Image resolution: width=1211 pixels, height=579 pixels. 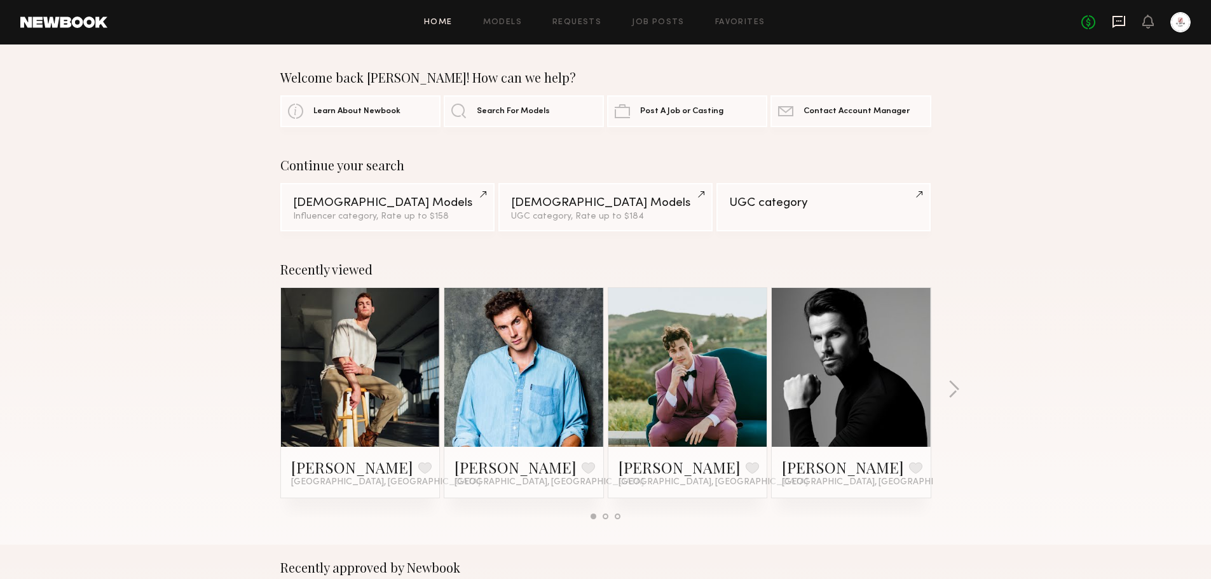 I want to click on a: Contact Account Manager, so click(x=851, y=111).